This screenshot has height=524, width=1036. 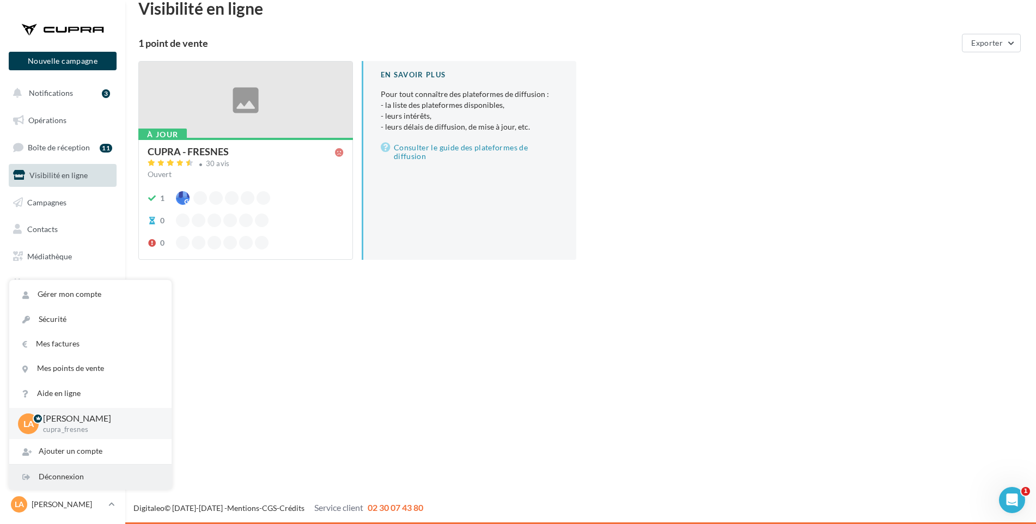 What do you see at coordinates (339, 507) in the screenshot?
I see `span: Service client` at bounding box center [339, 507].